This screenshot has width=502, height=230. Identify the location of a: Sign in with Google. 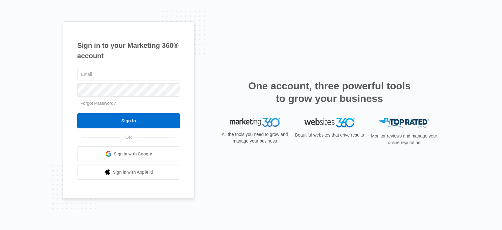
(129, 154).